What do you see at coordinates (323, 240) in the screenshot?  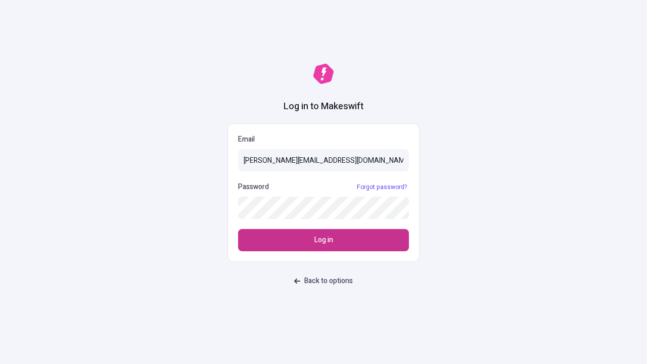 I see `span: Log in` at bounding box center [323, 240].